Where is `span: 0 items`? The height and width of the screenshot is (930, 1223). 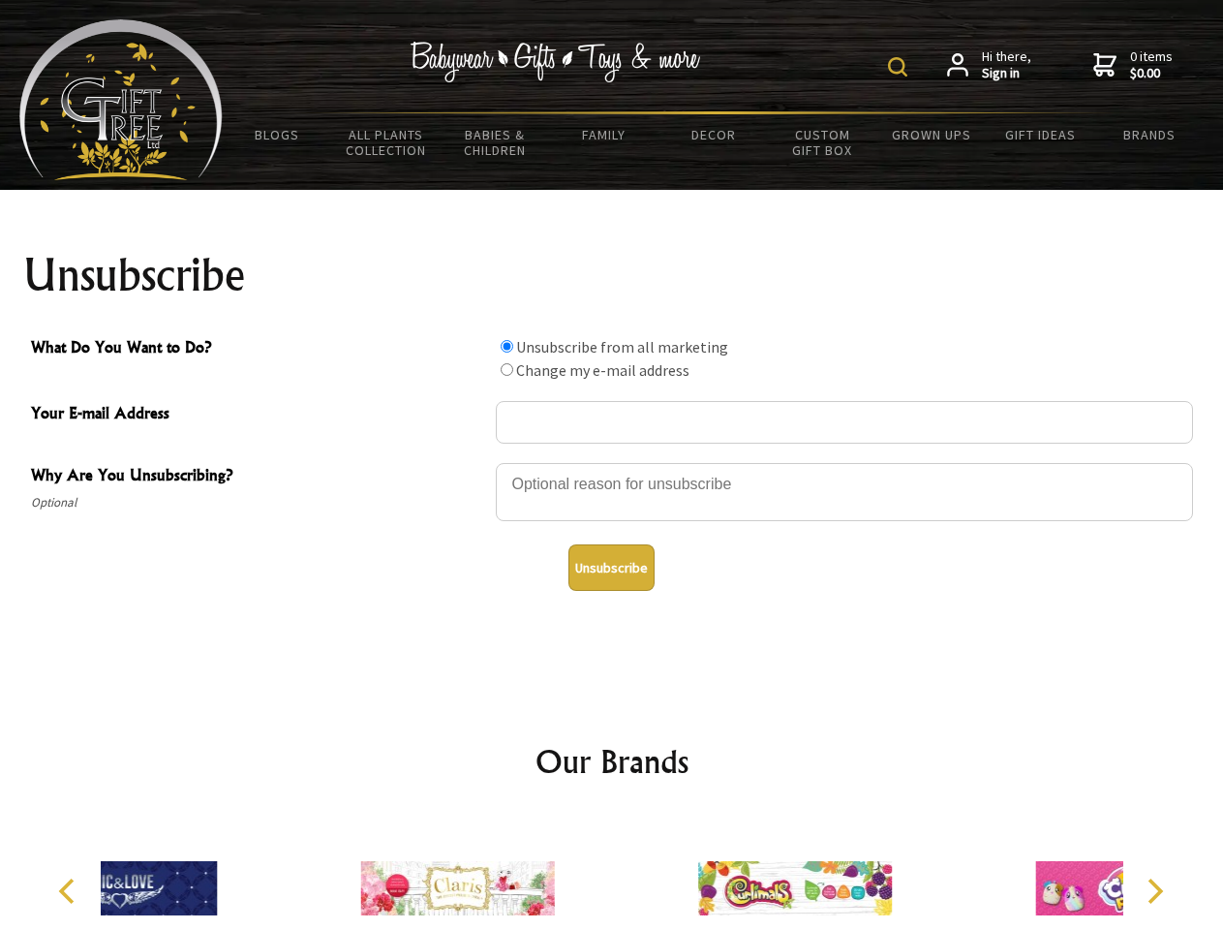 span: 0 items is located at coordinates (1151, 65).